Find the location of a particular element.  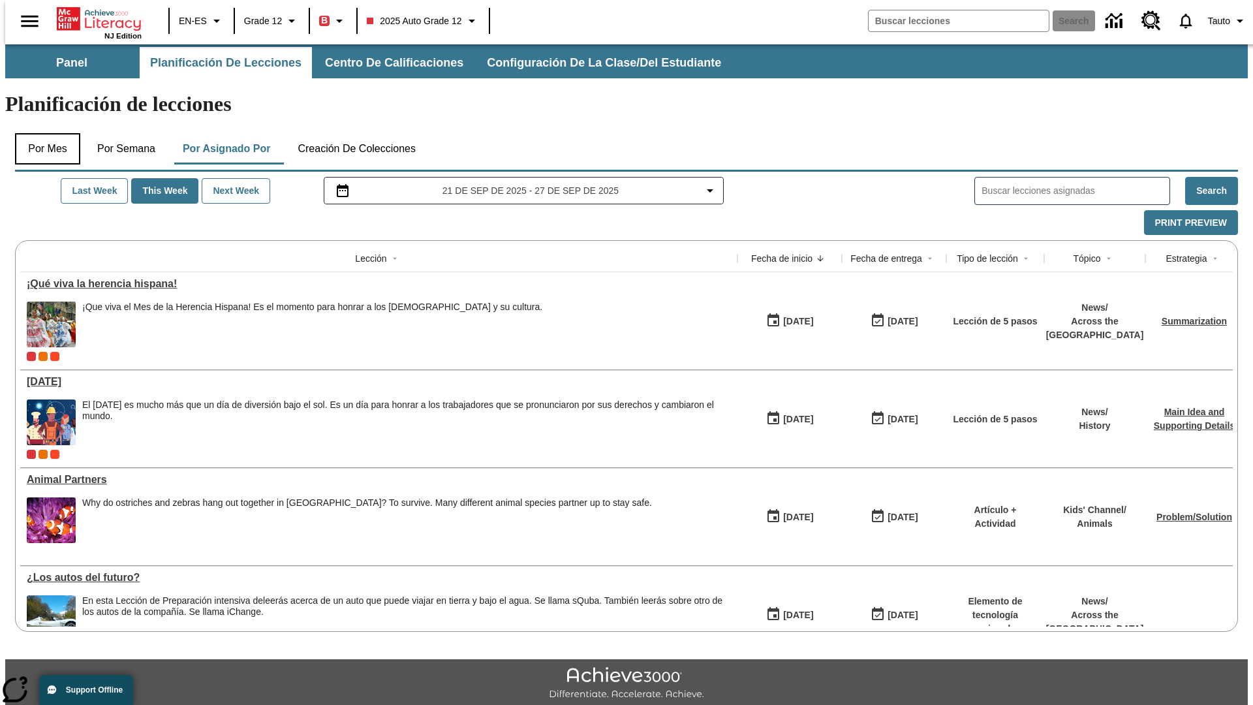

button: Last Week is located at coordinates (94, 191).